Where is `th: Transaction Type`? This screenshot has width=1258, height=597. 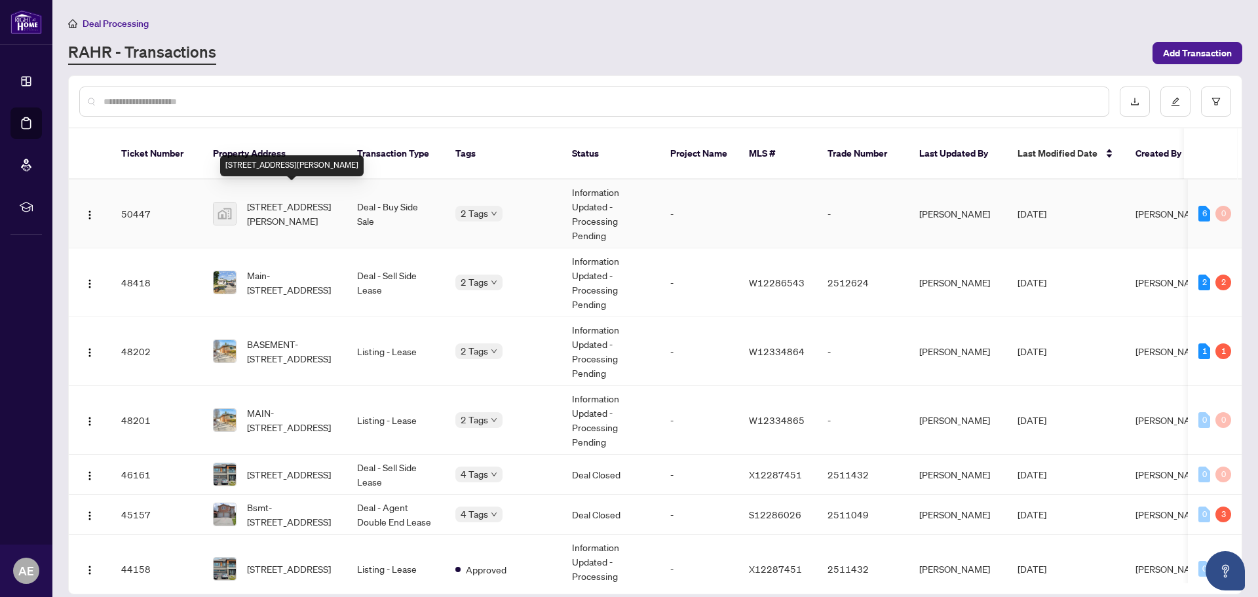
th: Transaction Type is located at coordinates (396, 154).